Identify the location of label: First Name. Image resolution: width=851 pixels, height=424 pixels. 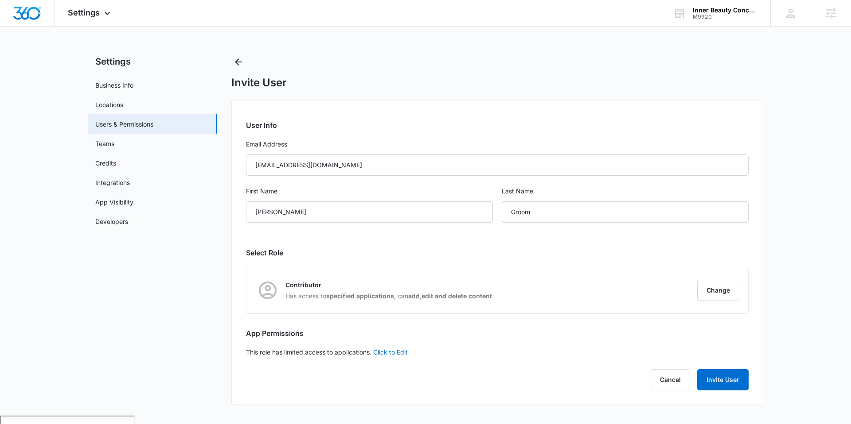
(369, 191).